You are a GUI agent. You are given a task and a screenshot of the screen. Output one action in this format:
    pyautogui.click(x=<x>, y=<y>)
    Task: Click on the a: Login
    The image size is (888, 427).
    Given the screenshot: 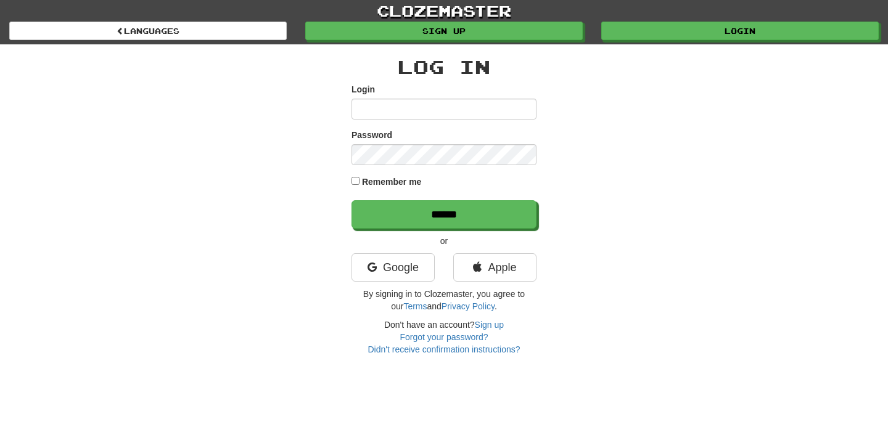 What is the action you would take?
    pyautogui.click(x=740, y=31)
    